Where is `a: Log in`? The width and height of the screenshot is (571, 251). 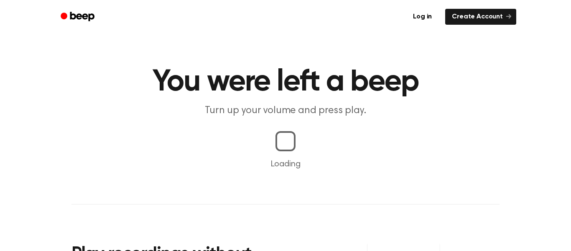 a: Log in is located at coordinates (422, 17).